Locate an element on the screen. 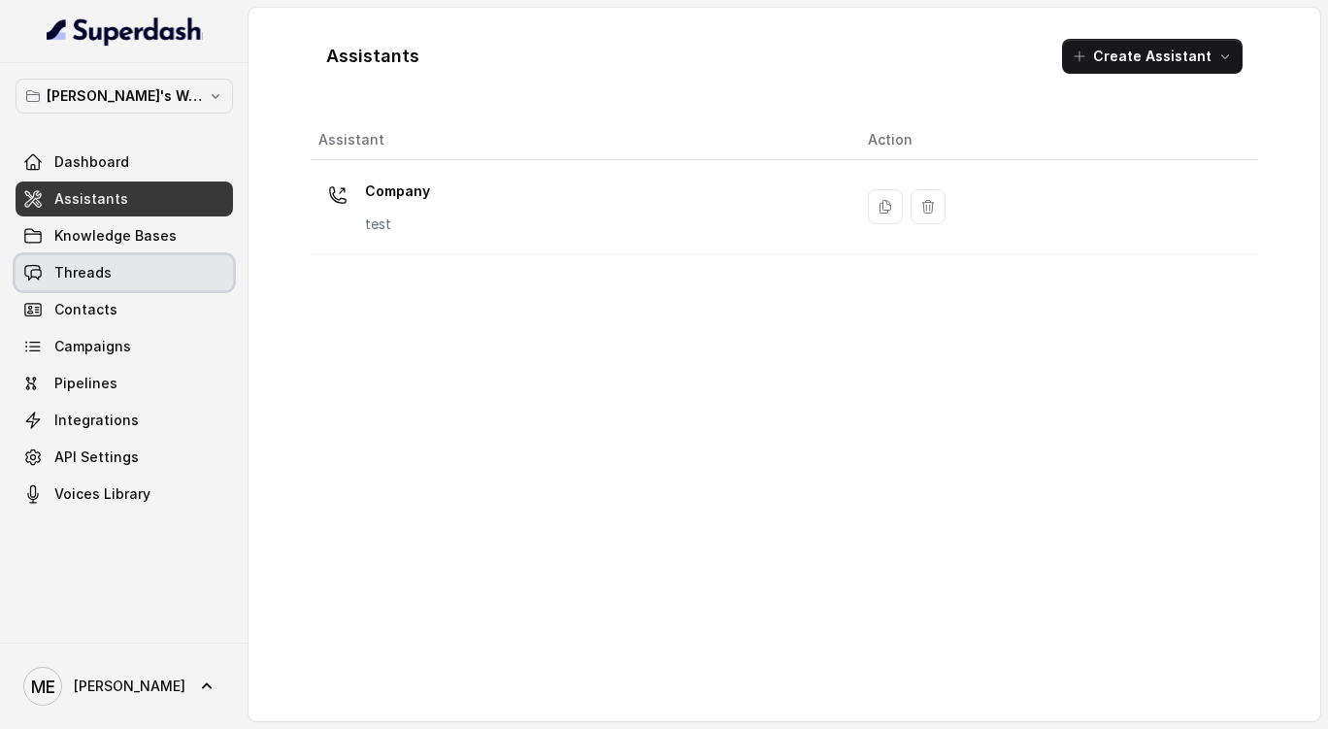 This screenshot has height=729, width=1328. span: Assistants is located at coordinates (91, 199).